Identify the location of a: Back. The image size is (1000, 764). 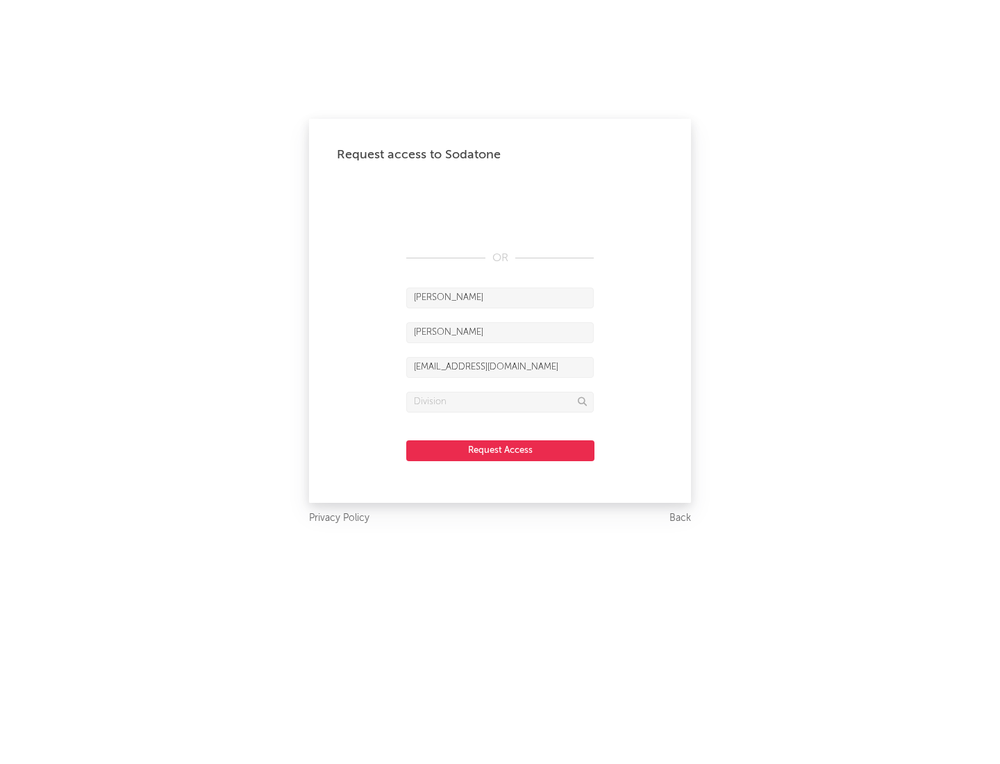
(680, 518).